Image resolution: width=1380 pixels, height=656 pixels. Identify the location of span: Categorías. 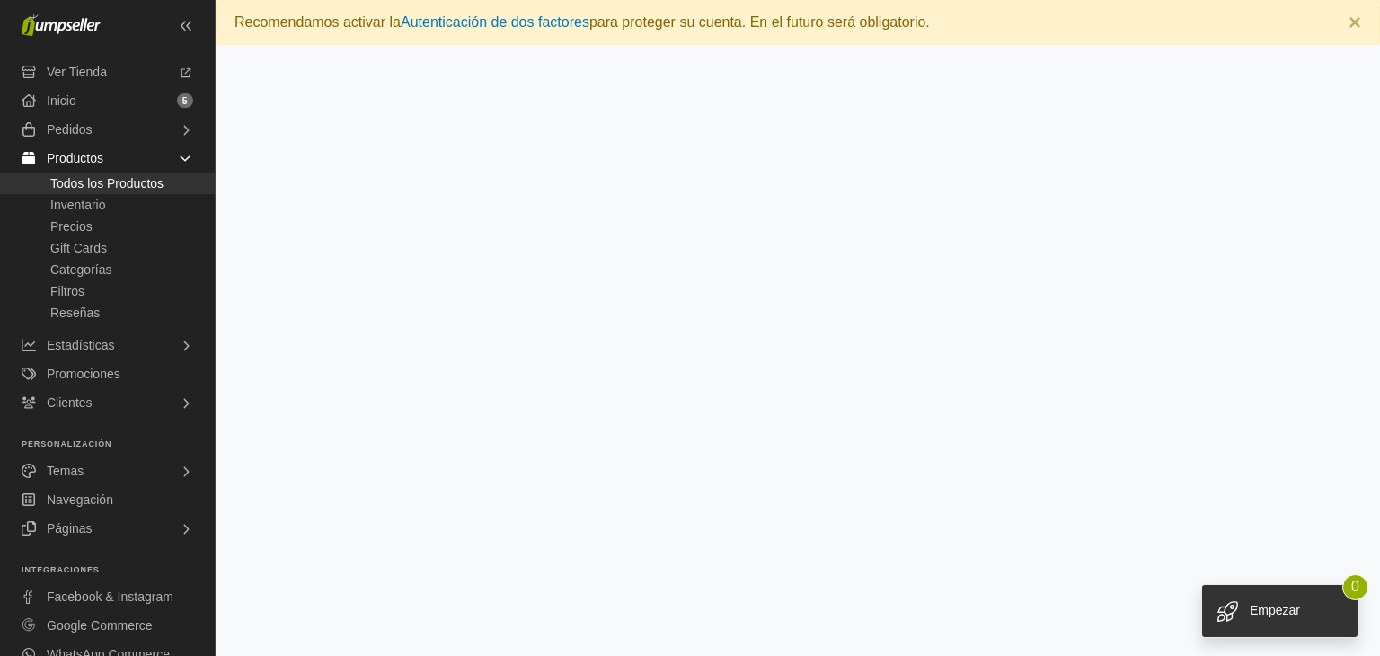
(81, 270).